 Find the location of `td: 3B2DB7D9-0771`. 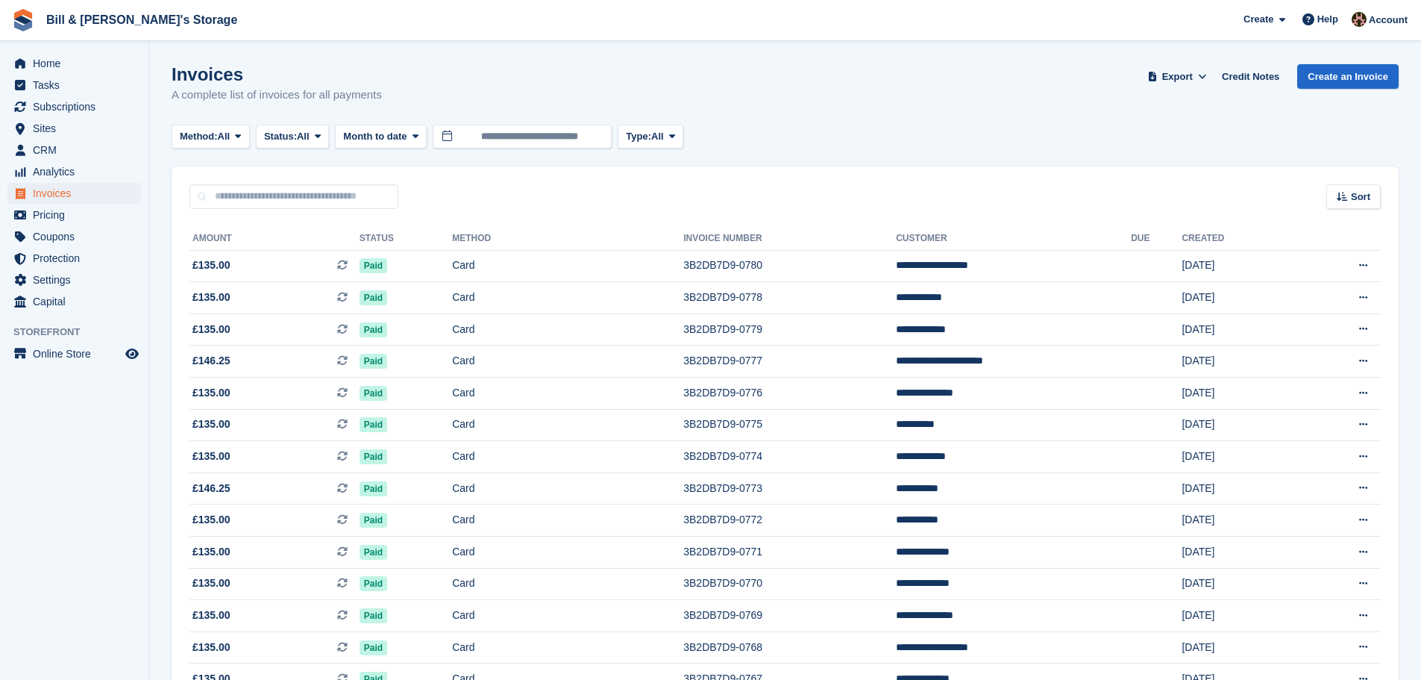

td: 3B2DB7D9-0771 is located at coordinates (789, 552).